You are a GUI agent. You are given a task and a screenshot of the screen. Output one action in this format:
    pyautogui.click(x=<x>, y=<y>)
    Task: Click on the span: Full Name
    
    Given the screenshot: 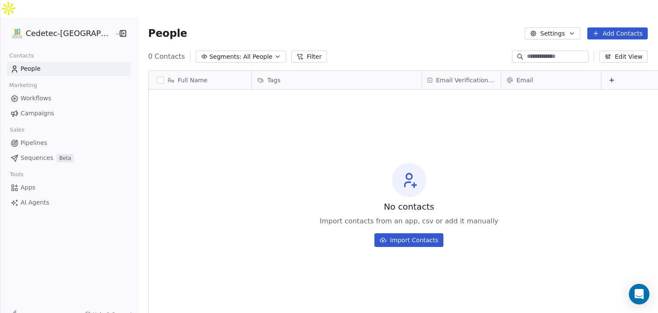 What is the action you would take?
    pyautogui.click(x=193, y=80)
    